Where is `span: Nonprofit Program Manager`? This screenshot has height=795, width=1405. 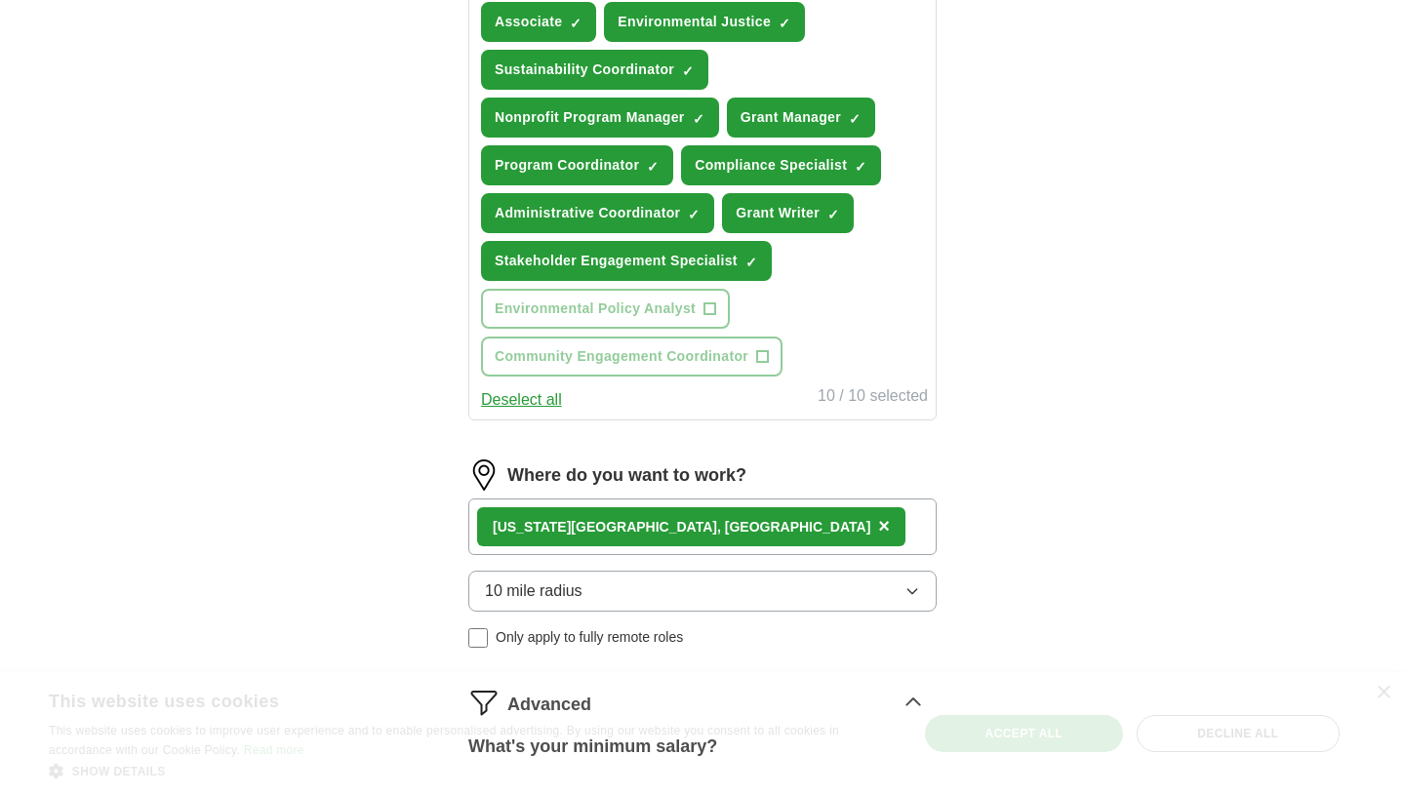
span: Nonprofit Program Manager is located at coordinates (589, 117).